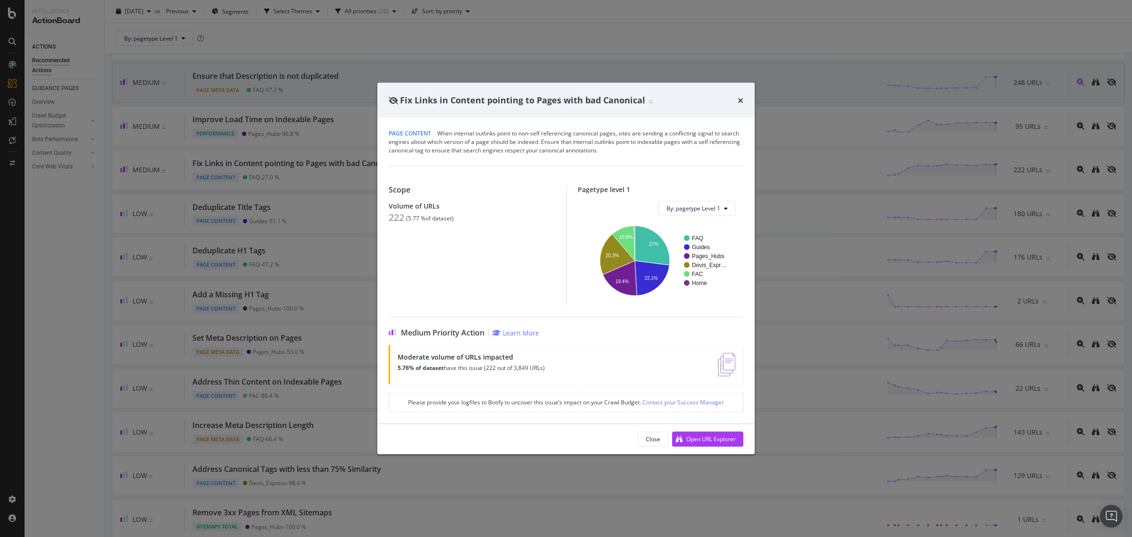  I want to click on text: Guides, so click(701, 247).